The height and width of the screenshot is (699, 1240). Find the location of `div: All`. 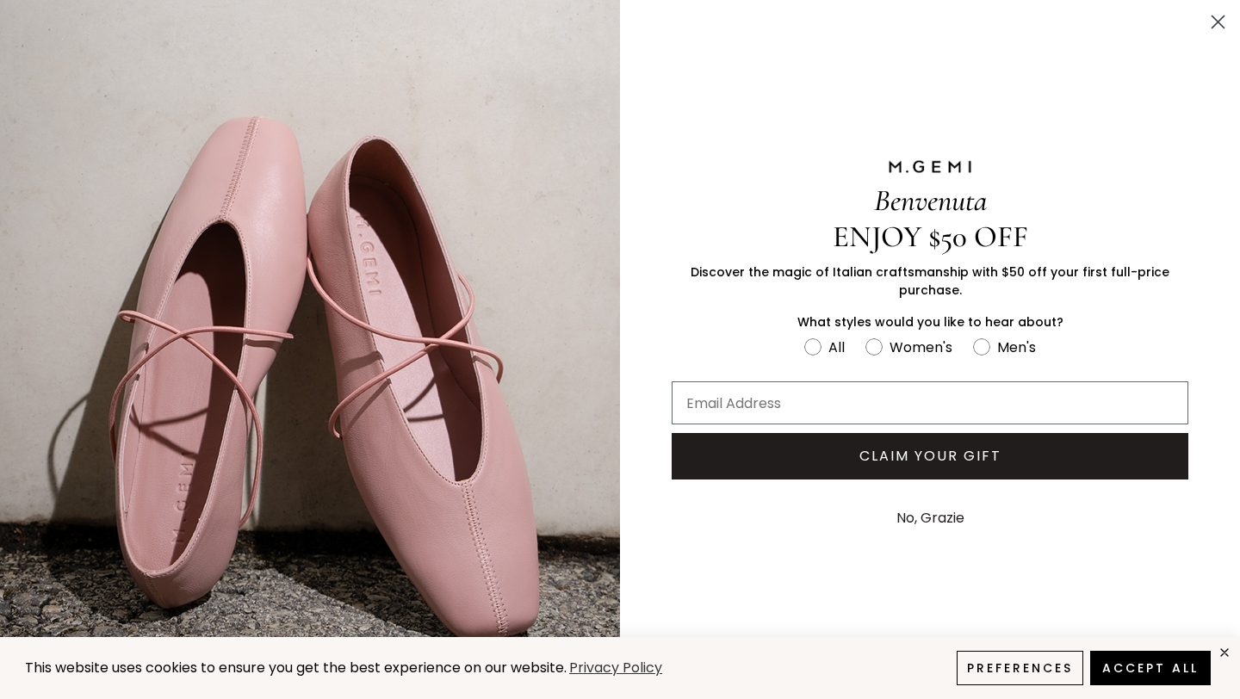

div: All is located at coordinates (836, 347).